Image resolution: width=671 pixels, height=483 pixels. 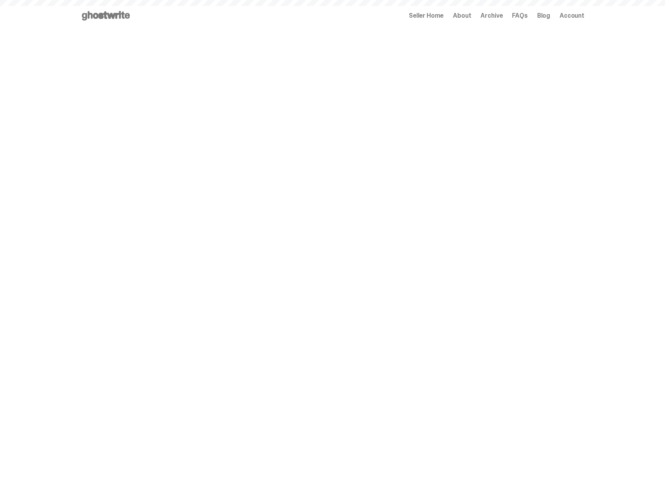 What do you see at coordinates (426, 16) in the screenshot?
I see `a: Seller Home` at bounding box center [426, 16].